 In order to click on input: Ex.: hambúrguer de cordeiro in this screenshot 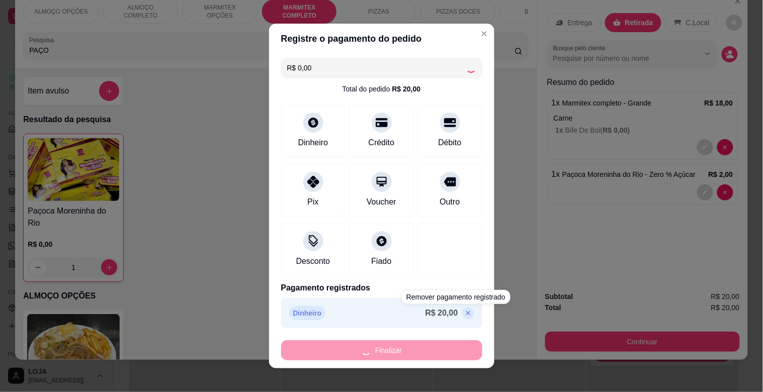, I will do `click(377, 68)`.